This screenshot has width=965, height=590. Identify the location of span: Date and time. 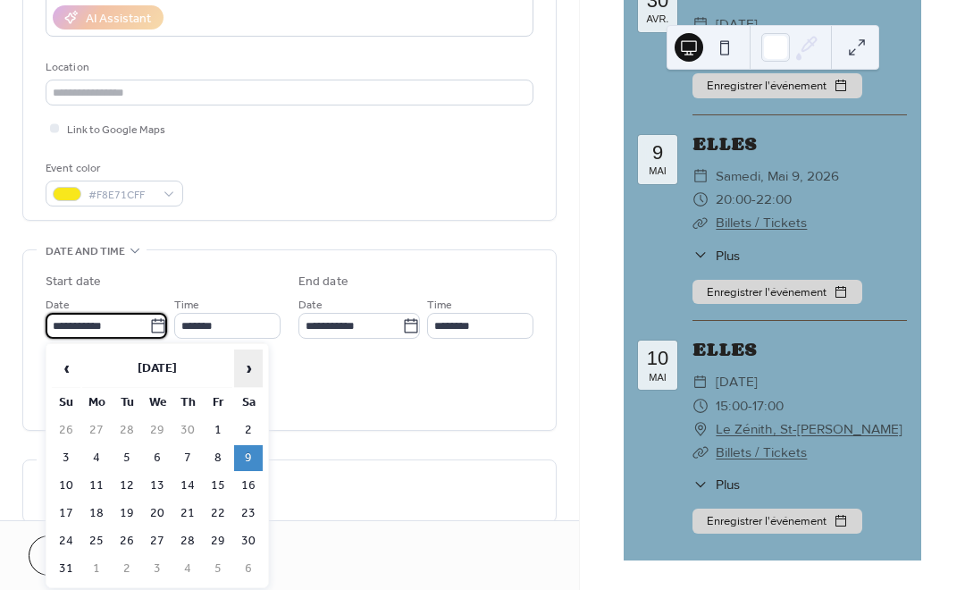
(85, 251).